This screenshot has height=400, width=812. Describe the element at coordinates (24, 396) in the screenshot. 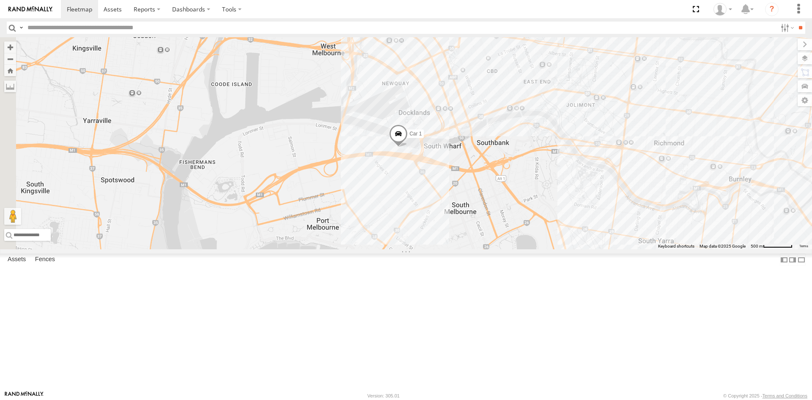

I see `a: Visit our Website` at that location.